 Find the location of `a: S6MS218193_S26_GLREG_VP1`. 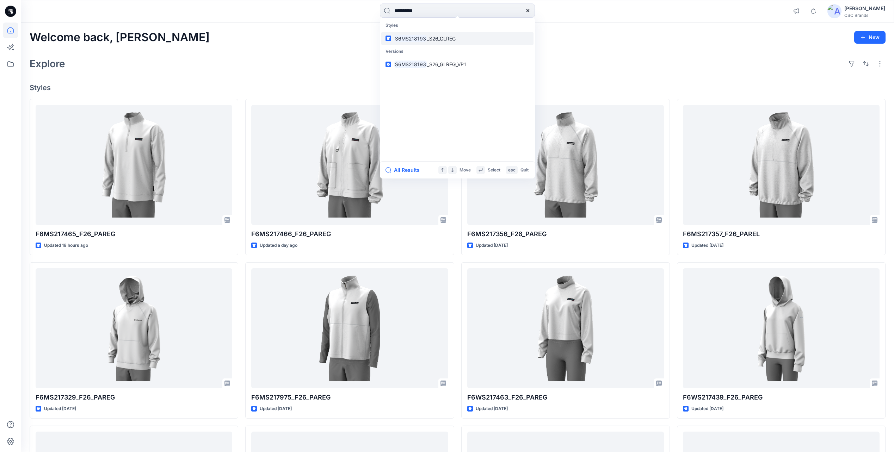

a: S6MS218193_S26_GLREG_VP1 is located at coordinates (457, 64).